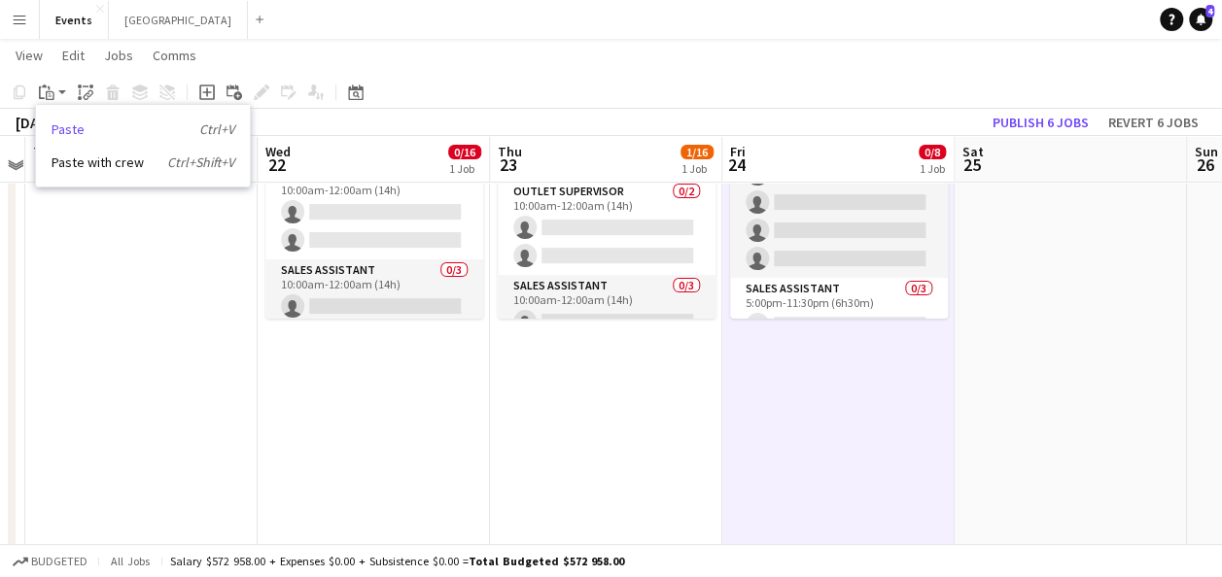 The image size is (1222, 577). Describe the element at coordinates (29, 55) in the screenshot. I see `span: View` at that location.